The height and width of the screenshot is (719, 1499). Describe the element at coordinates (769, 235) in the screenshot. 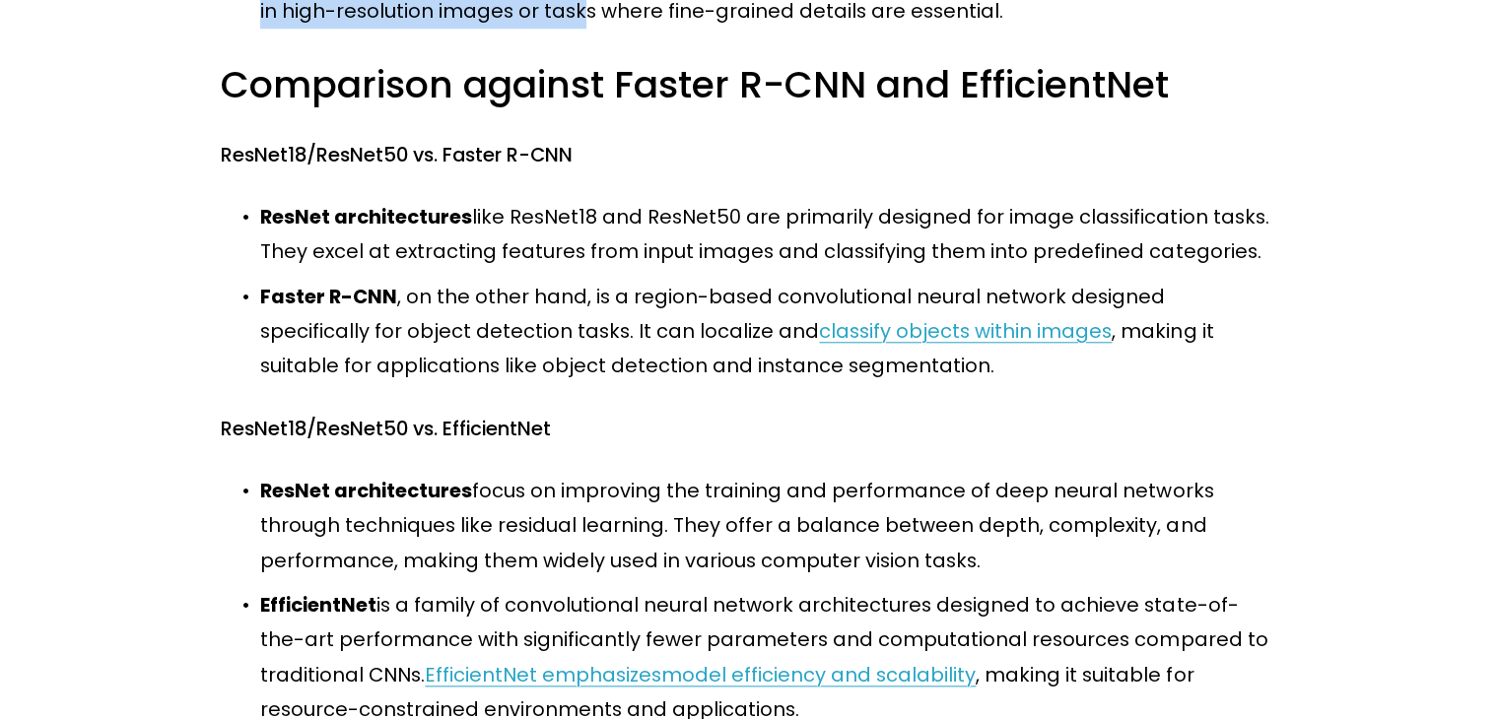

I see `p: like ResNet18 and ResNet50 are primarily designed for image classification tasks. They excel at e...` at that location.